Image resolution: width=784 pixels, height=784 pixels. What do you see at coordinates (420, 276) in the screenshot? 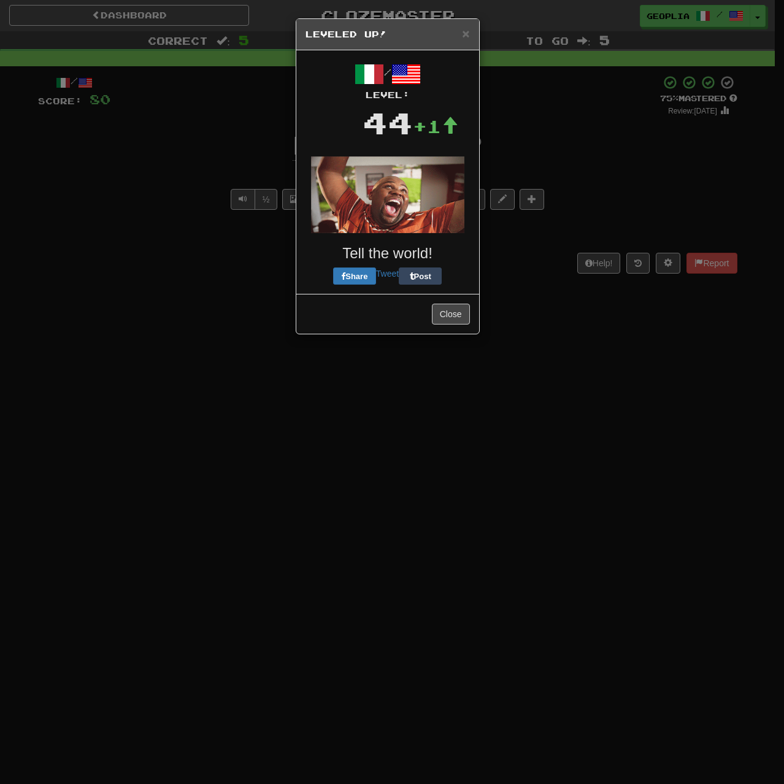
I see `button: Post` at bounding box center [420, 276].